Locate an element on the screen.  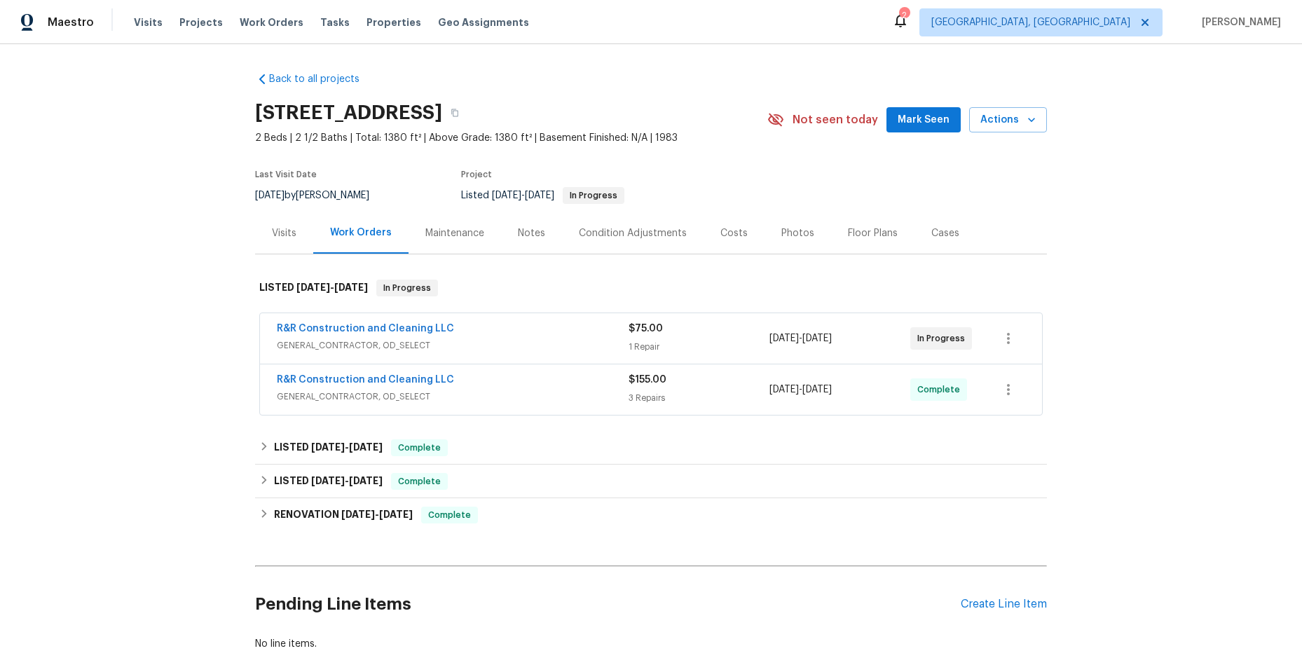
button: Mark Seen is located at coordinates (923, 120).